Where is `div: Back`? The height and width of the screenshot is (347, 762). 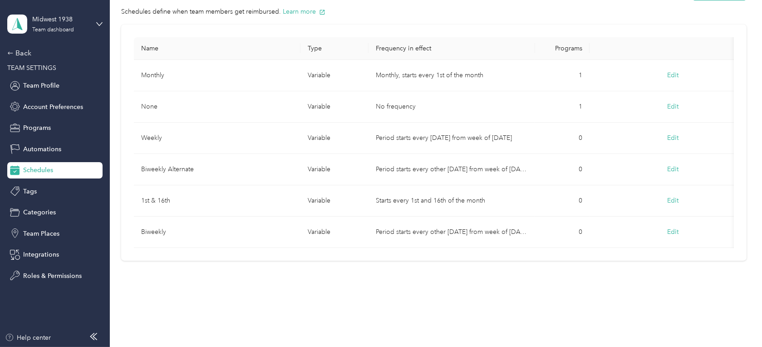 div: Back is located at coordinates (53, 53).